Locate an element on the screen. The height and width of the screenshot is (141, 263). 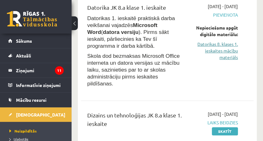
span: Aktuāli is located at coordinates (24, 56).